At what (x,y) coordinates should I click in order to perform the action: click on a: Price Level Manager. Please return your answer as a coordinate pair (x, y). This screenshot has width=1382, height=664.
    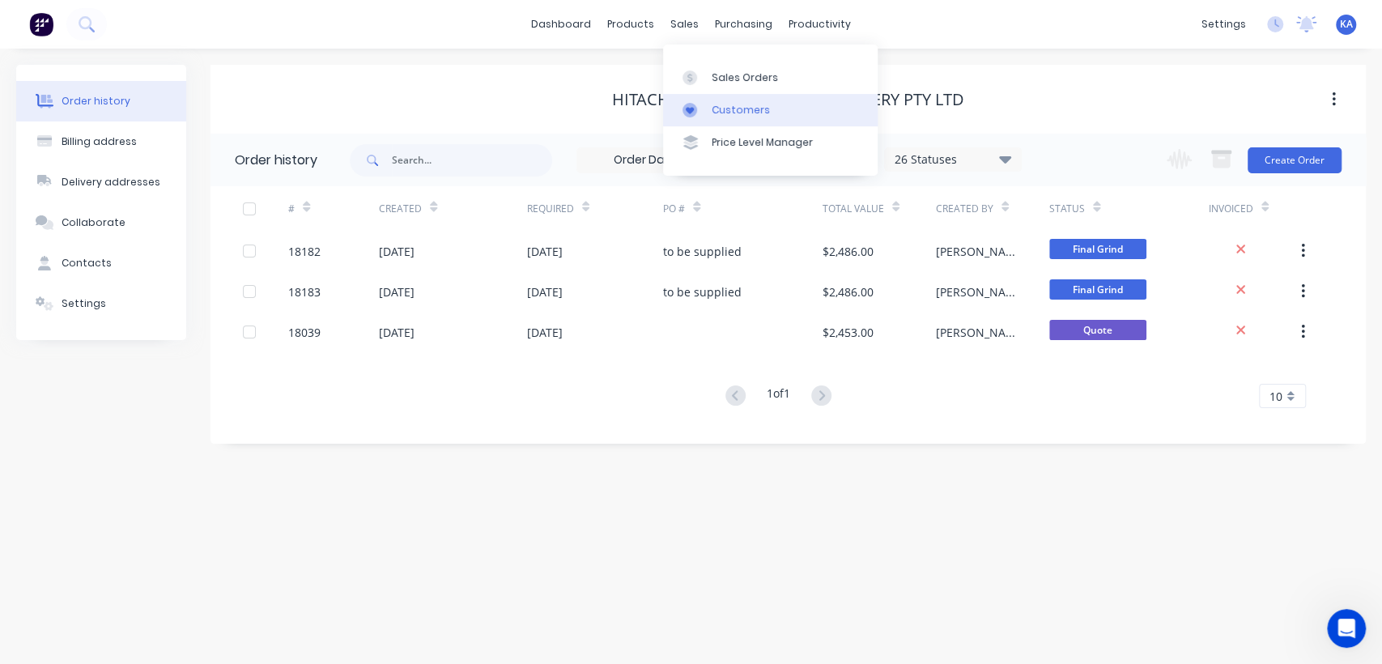
    Looking at the image, I should click on (770, 143).